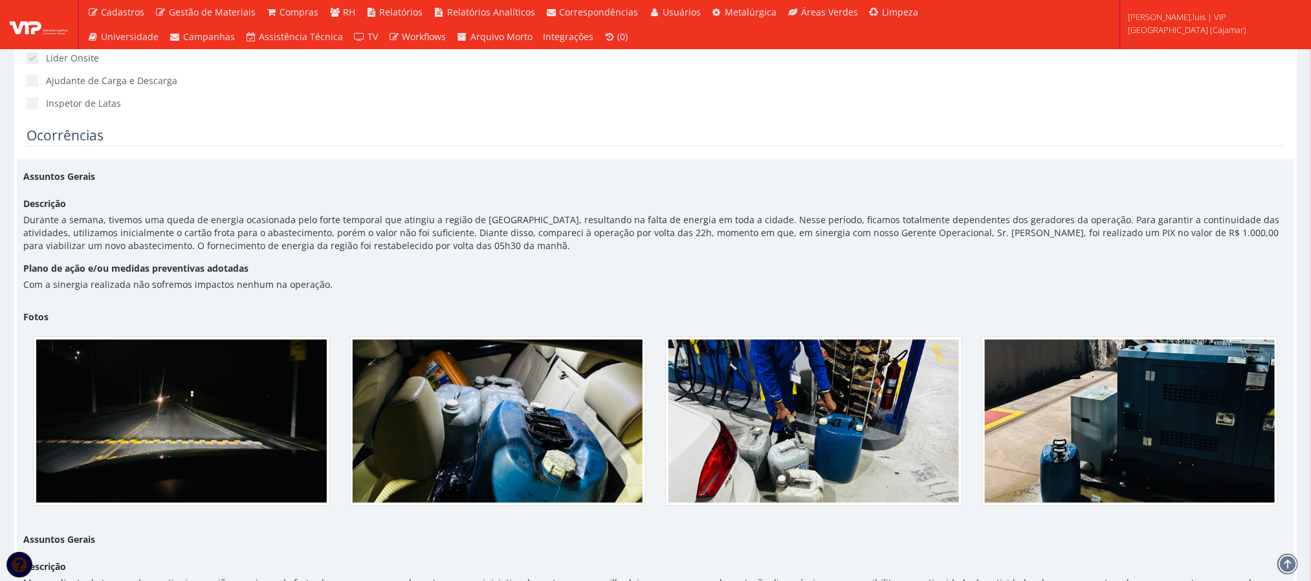  What do you see at coordinates (123, 12) in the screenshot?
I see `span: Cadastros` at bounding box center [123, 12].